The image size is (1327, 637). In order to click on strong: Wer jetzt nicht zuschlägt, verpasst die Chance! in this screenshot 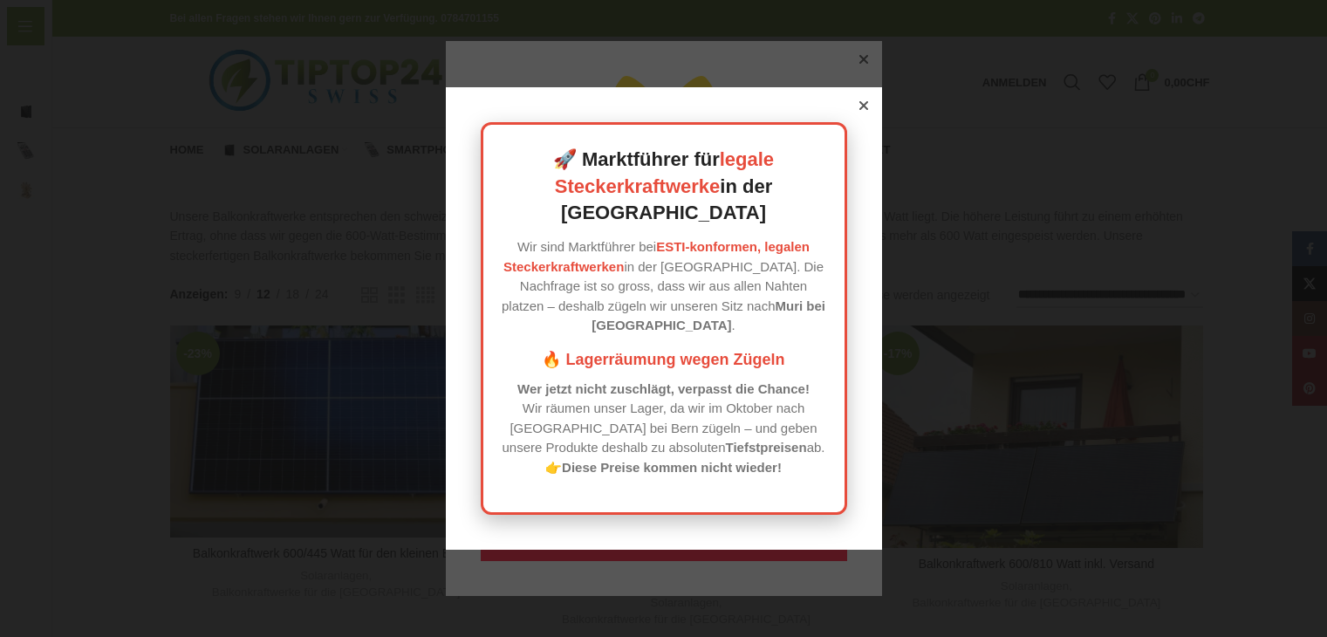, I will do `click(663, 388)`.